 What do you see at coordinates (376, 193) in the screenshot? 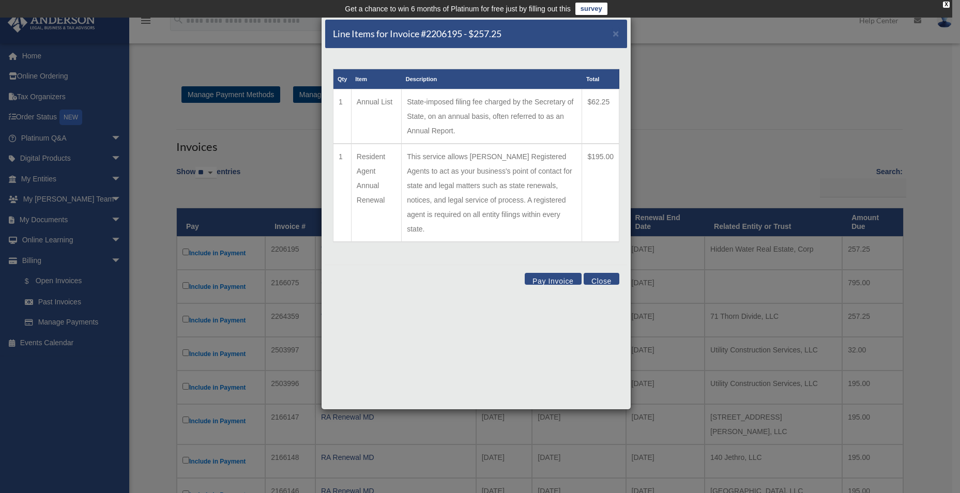
I see `td: Resident Agent Annual Renewal` at bounding box center [376, 193].